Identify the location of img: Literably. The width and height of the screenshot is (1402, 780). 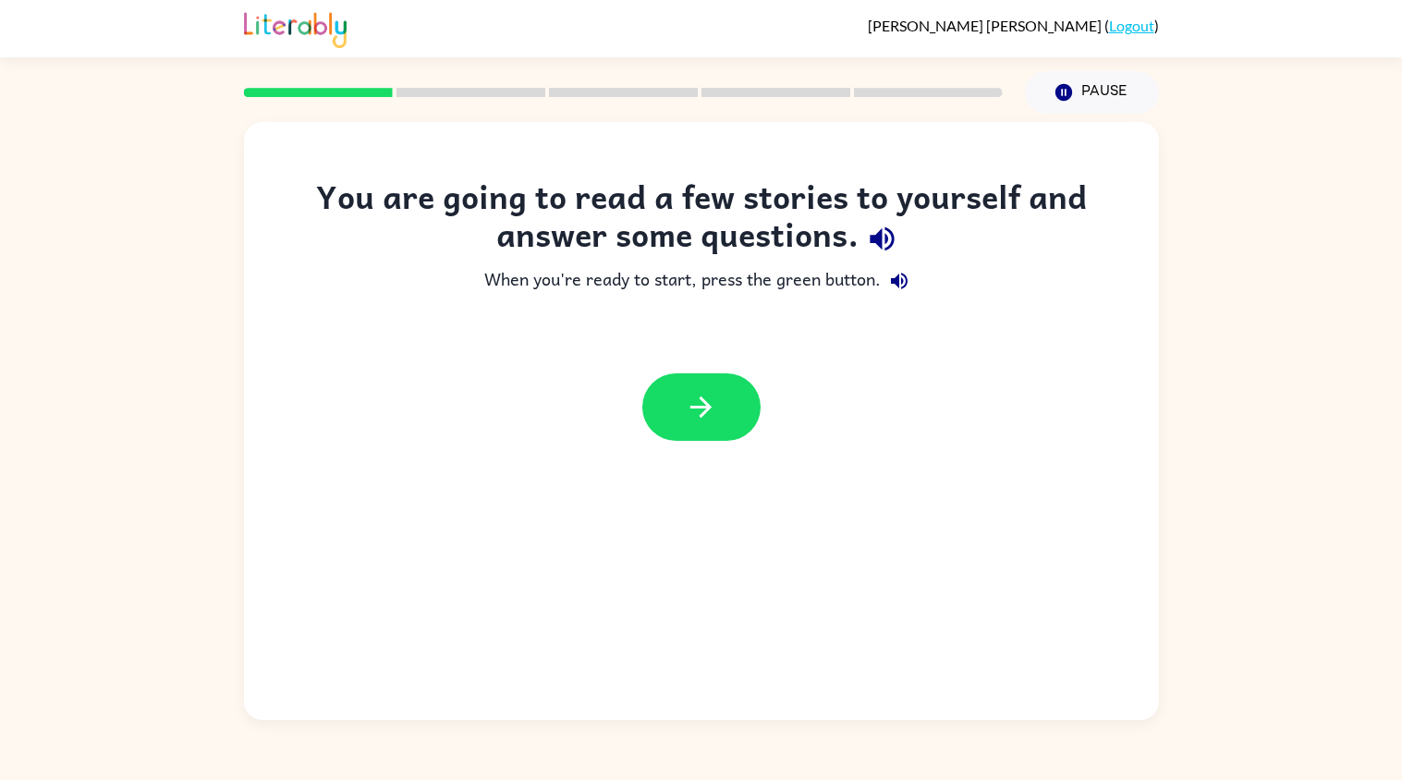
(295, 28).